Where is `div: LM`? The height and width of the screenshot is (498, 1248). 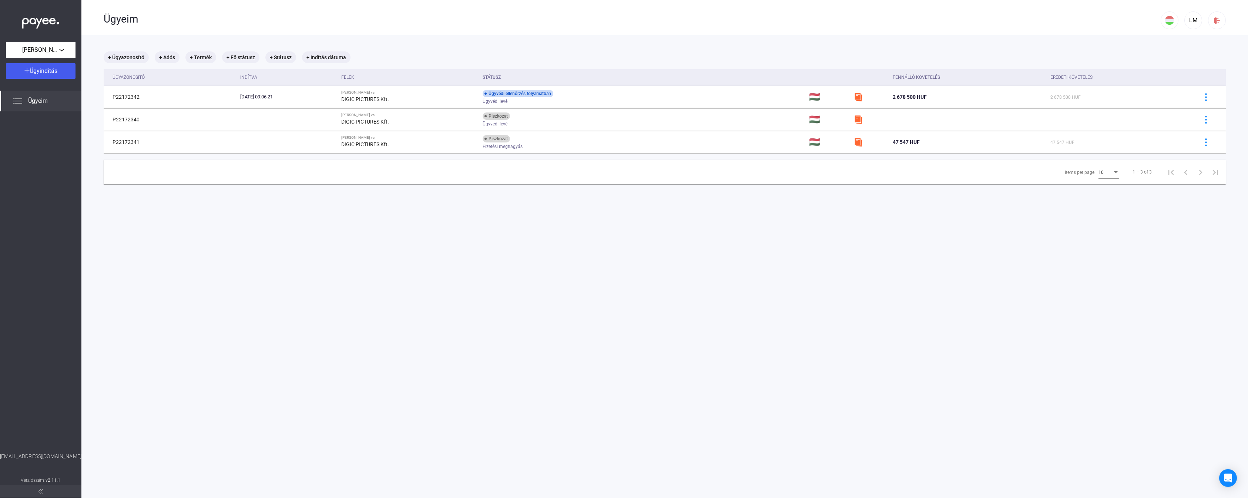 div: LM is located at coordinates (1193, 20).